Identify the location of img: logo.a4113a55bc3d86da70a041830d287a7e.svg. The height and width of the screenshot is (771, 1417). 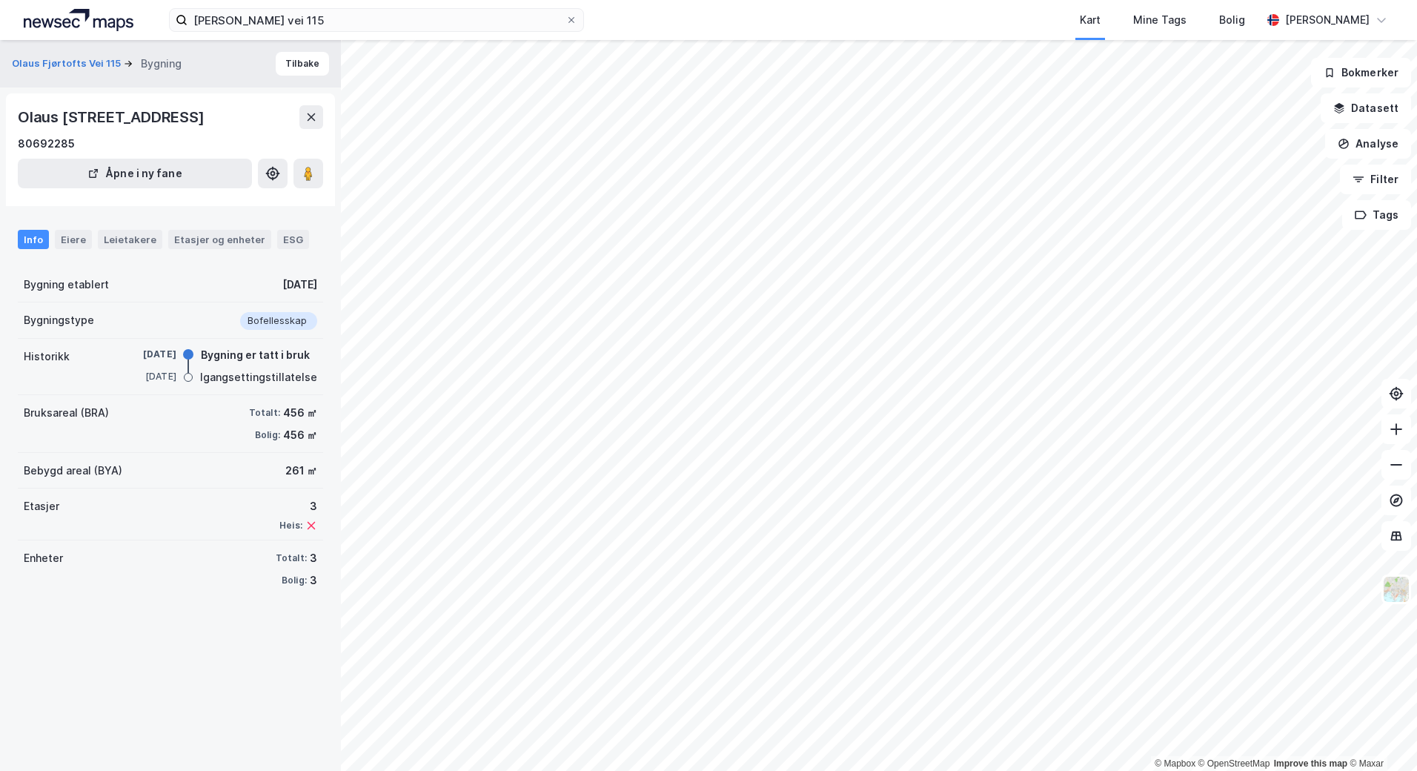
(79, 20).